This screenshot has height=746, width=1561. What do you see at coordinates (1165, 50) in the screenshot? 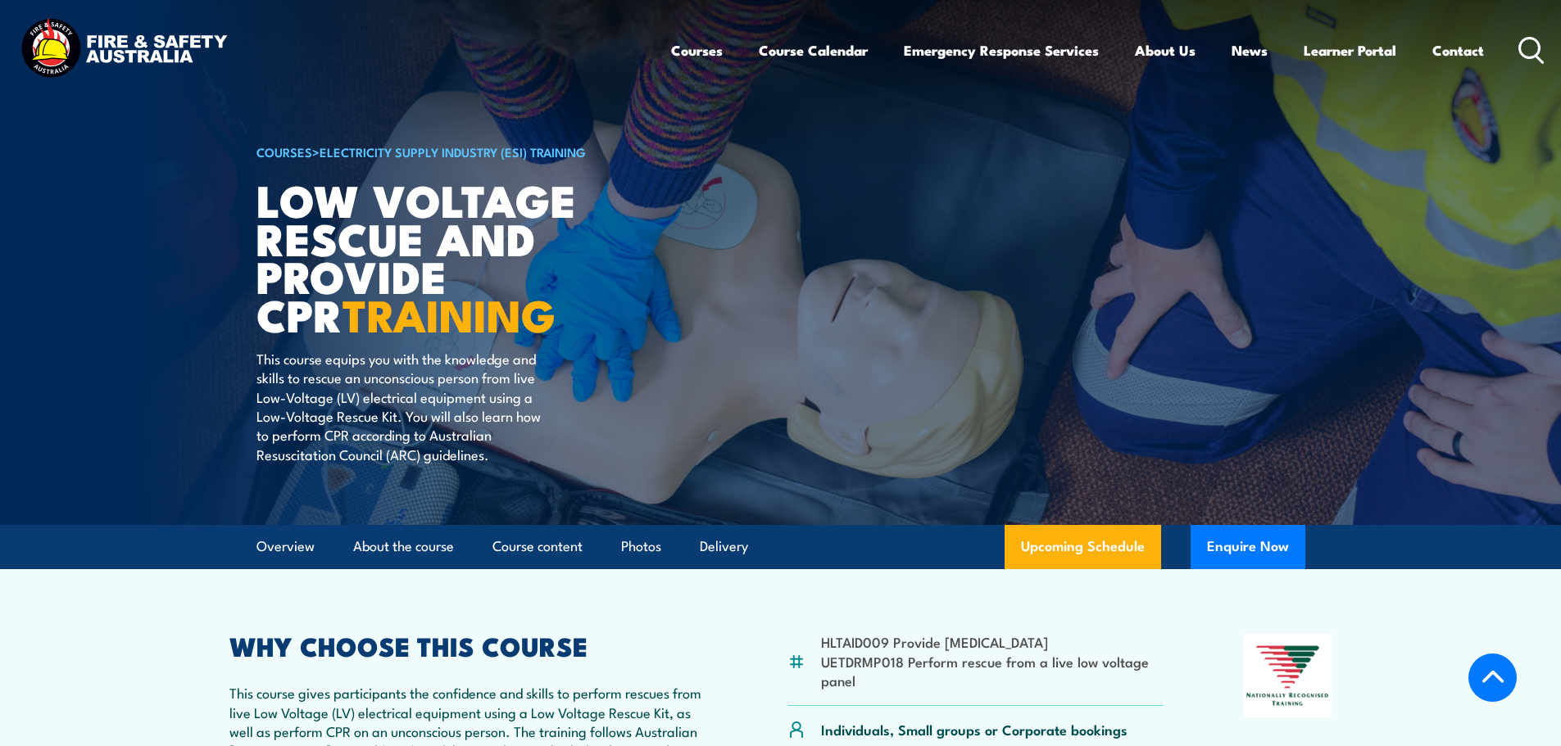
I see `a: About Us` at bounding box center [1165, 50].